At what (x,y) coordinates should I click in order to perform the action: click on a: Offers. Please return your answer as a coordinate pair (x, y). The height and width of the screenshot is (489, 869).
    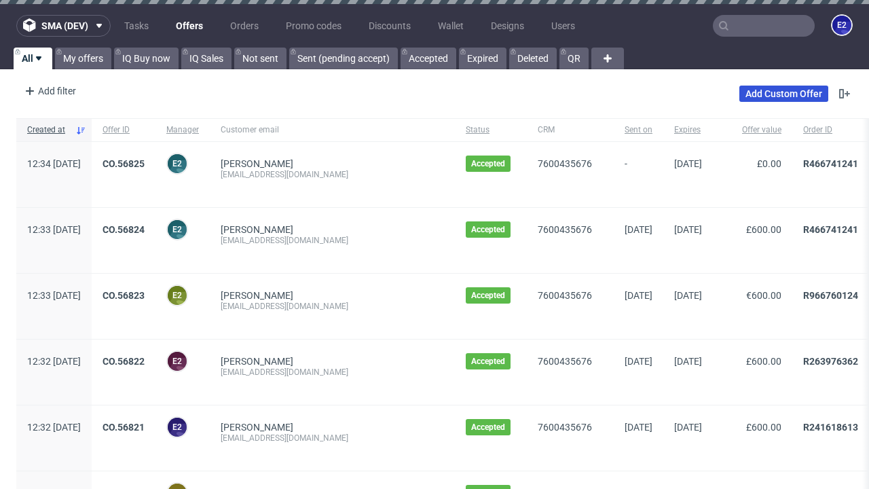
    Looking at the image, I should click on (189, 26).